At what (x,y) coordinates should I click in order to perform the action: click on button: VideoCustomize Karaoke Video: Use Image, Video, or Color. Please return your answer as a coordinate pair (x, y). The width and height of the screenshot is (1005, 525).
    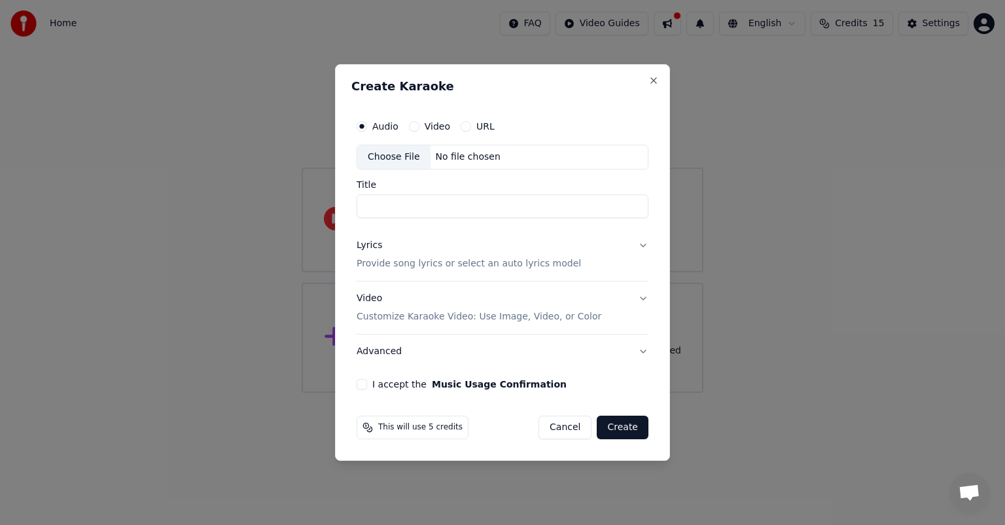
    Looking at the image, I should click on (502, 307).